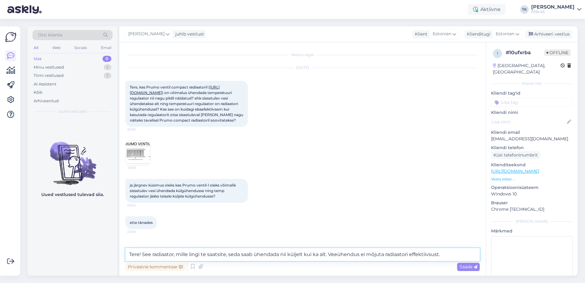 The height and width of the screenshot is (283, 585). What do you see at coordinates (155, 267) in the screenshot?
I see `div: Privaatne kommentaar` at bounding box center [155, 267].